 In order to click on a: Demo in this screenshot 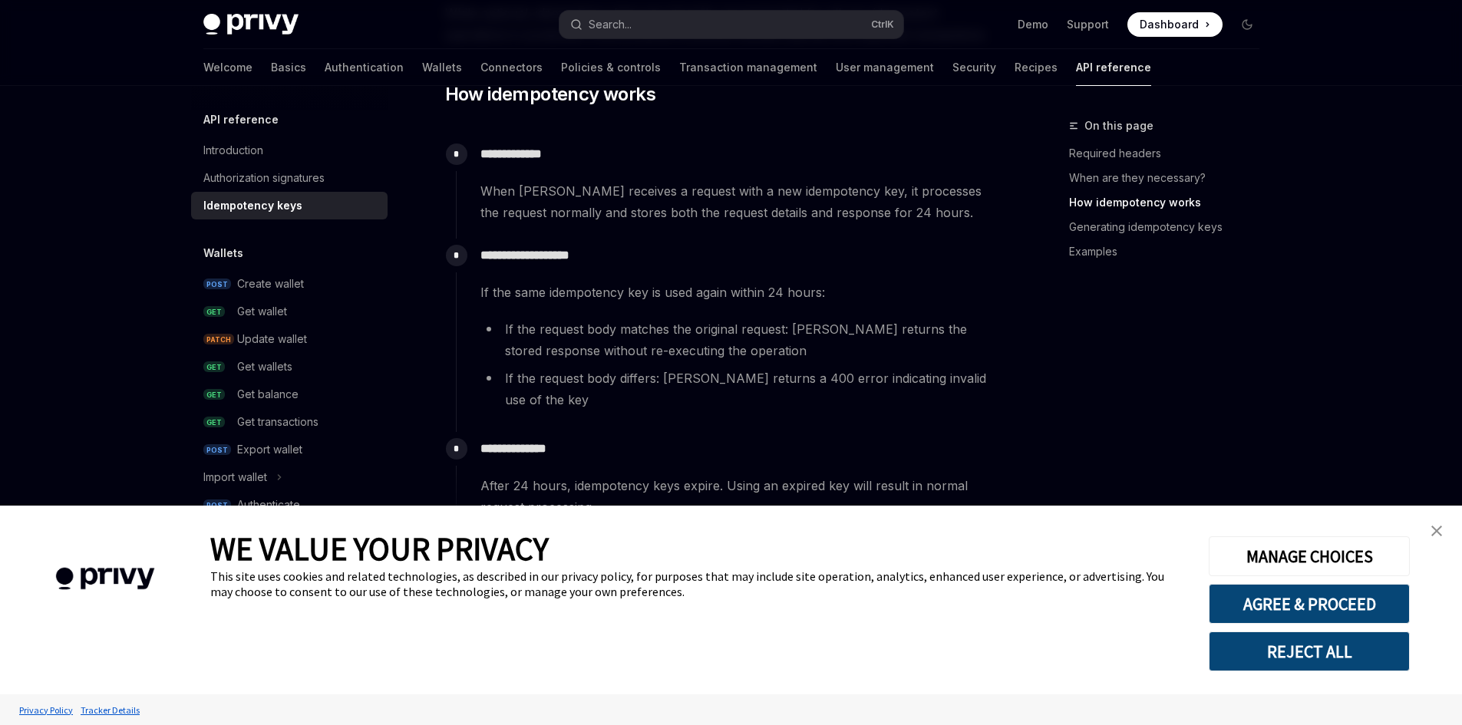, I will do `click(1033, 25)`.